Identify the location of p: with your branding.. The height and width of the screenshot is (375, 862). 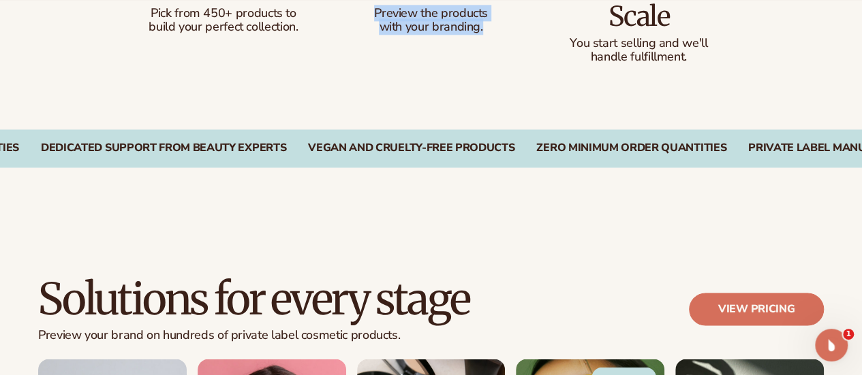
(431, 27).